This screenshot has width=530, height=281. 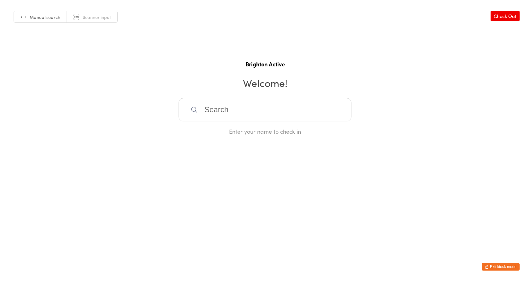 What do you see at coordinates (265, 82) in the screenshot?
I see `h2: Welcome!` at bounding box center [265, 82].